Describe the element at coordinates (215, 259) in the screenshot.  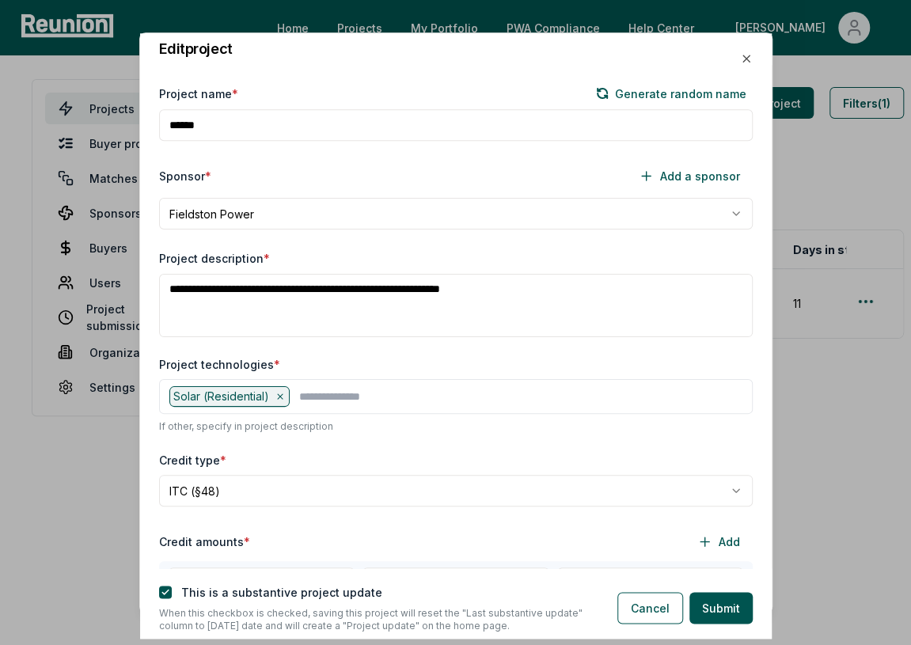
I see `label: Project description` at that location.